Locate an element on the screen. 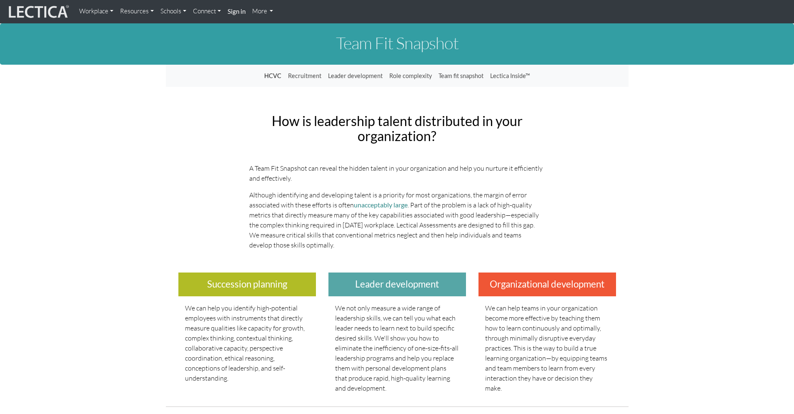  a: Workplace is located at coordinates (96, 11).